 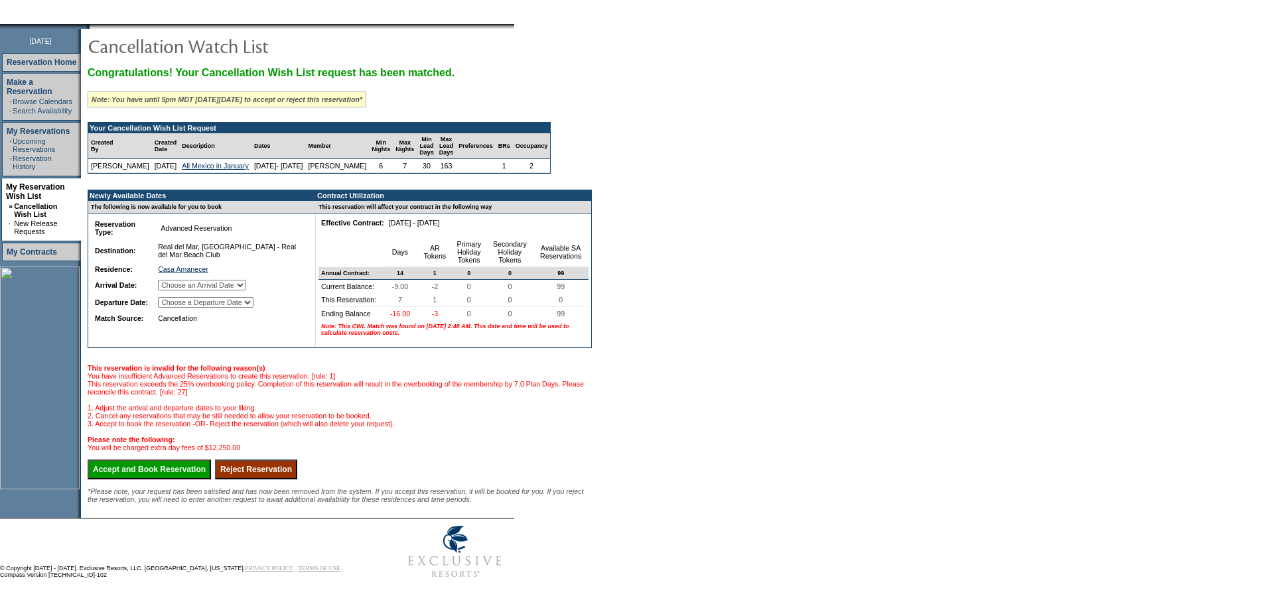 I want to click on b: Arrival Date:, so click(x=115, y=285).